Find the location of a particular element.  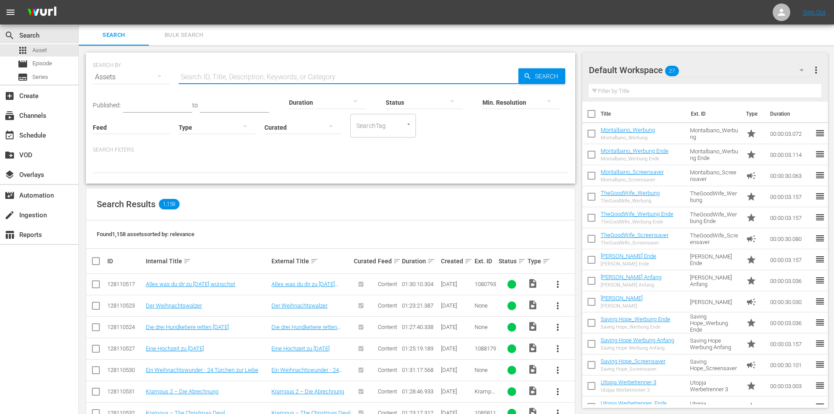

div: 128110517 is located at coordinates (125, 284).